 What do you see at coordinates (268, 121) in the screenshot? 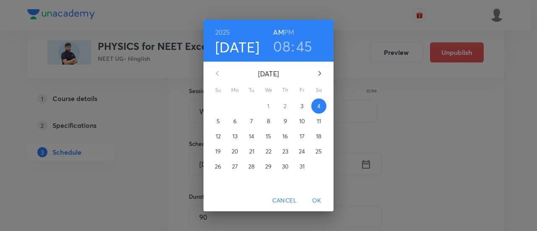
I see `p: 8` at bounding box center [268, 121].